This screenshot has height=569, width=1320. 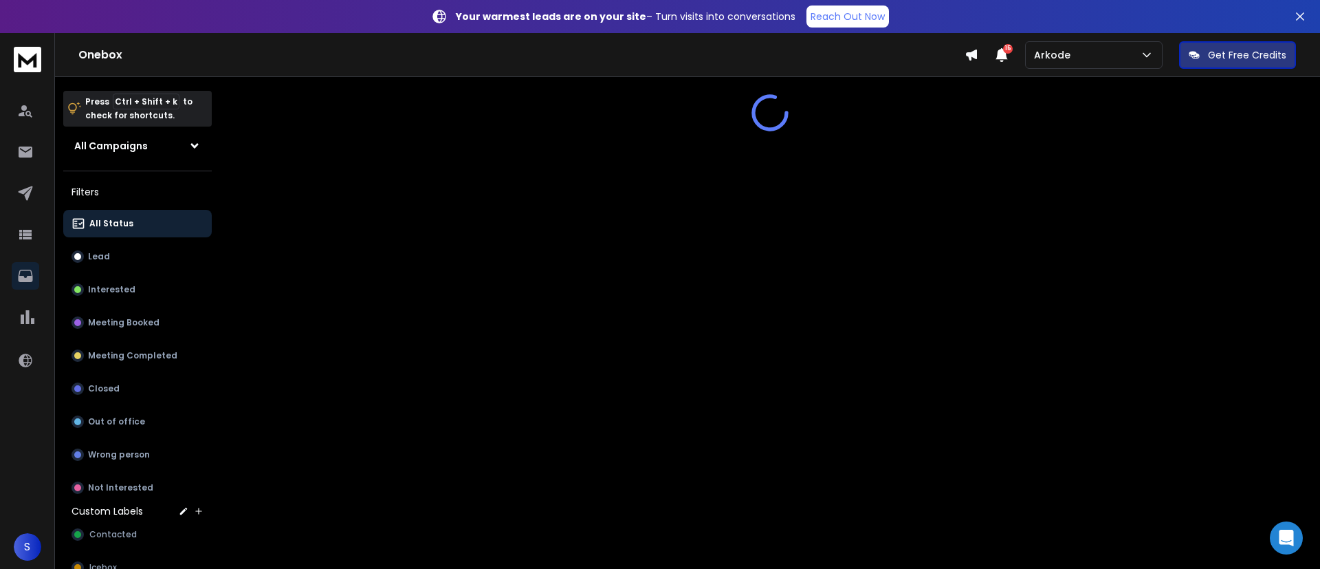 I want to click on h1: Onebox, so click(x=521, y=55).